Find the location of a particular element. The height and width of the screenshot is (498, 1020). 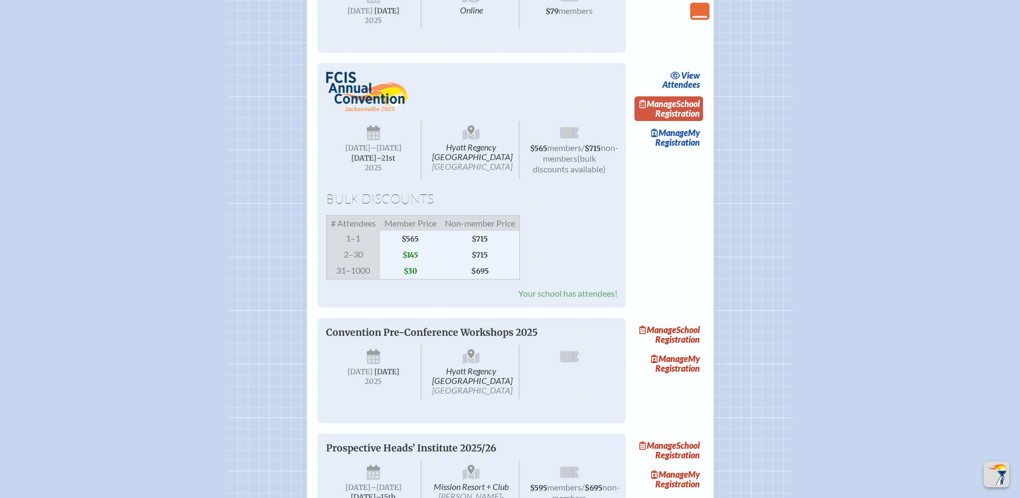

span: $145 is located at coordinates (410, 255).